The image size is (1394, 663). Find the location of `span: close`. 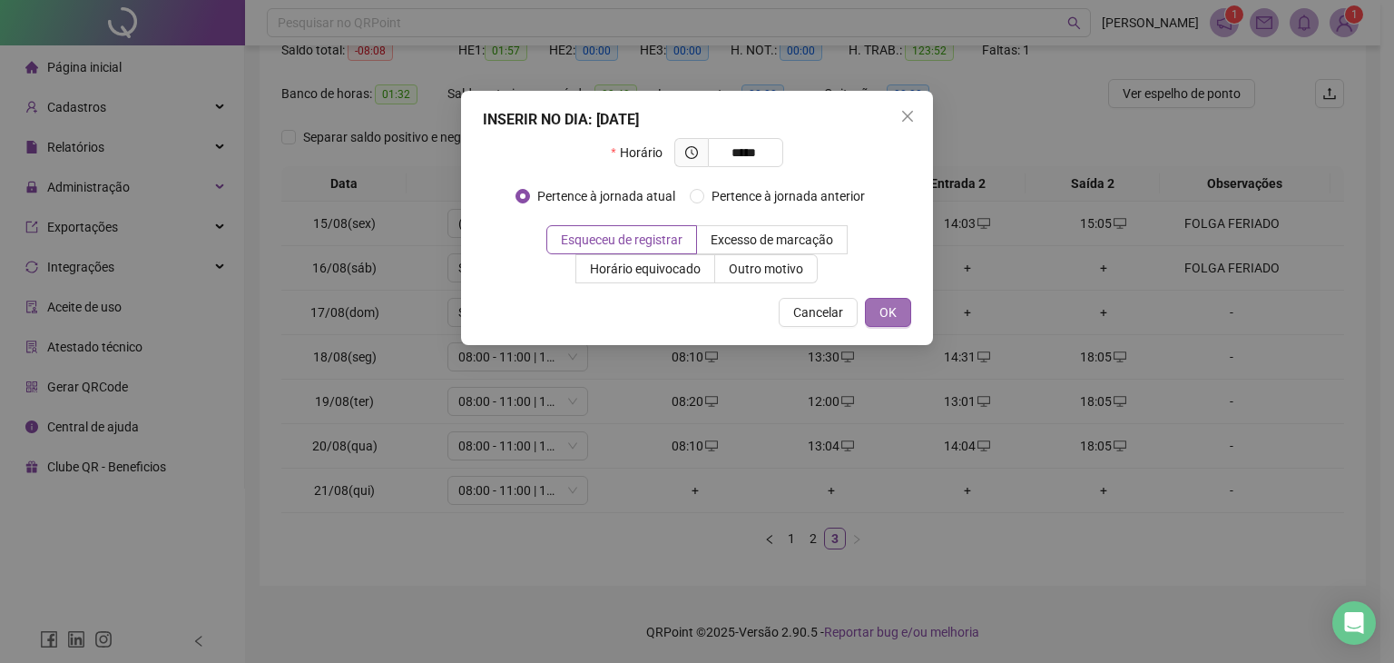

span: close is located at coordinates (908, 116).